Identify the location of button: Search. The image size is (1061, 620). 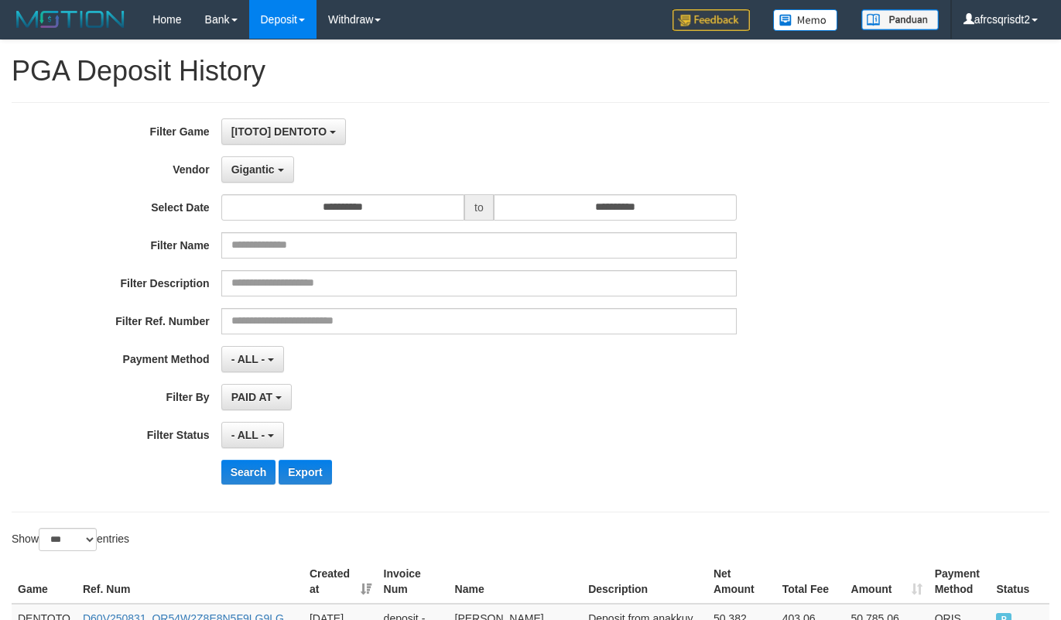
(248, 472).